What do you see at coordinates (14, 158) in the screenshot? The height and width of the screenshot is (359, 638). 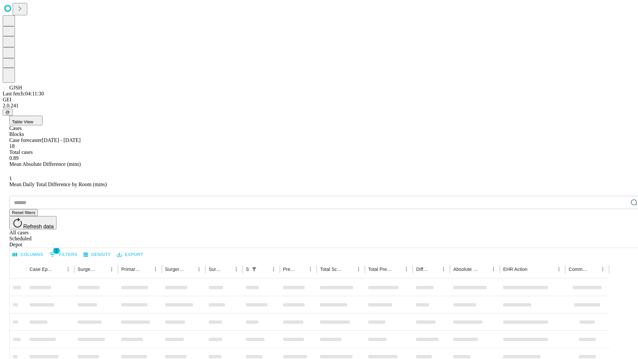 I see `span: 0.89` at bounding box center [14, 158].